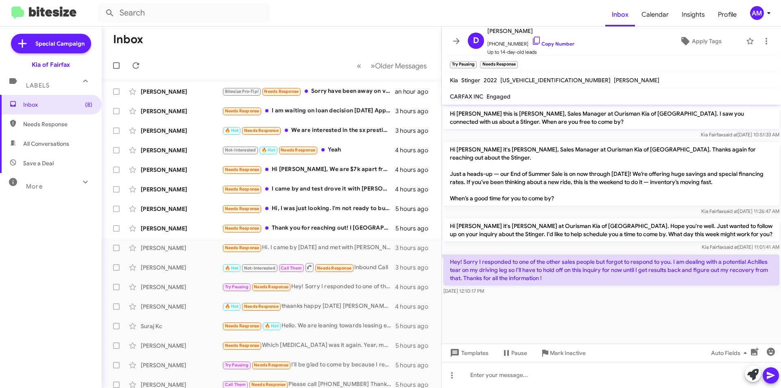  What do you see at coordinates (89, 105) in the screenshot?
I see `span: (8)` at bounding box center [89, 105].